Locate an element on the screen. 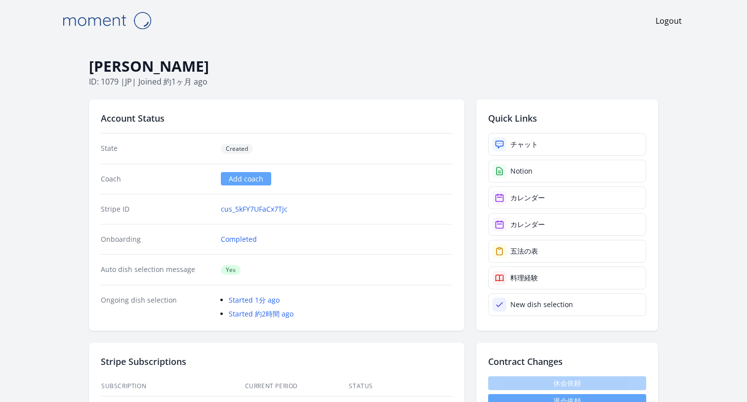 The height and width of the screenshot is (402, 747). dt: Auto dish selection message is located at coordinates (157, 269).